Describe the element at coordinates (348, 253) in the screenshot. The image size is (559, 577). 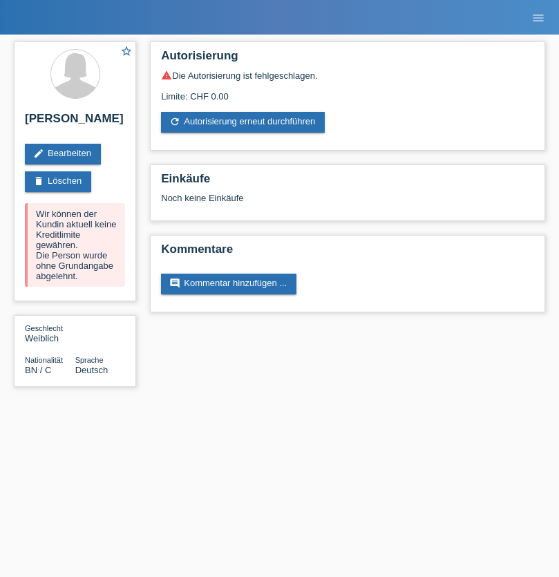
I see `h2: Kommentare` at that location.